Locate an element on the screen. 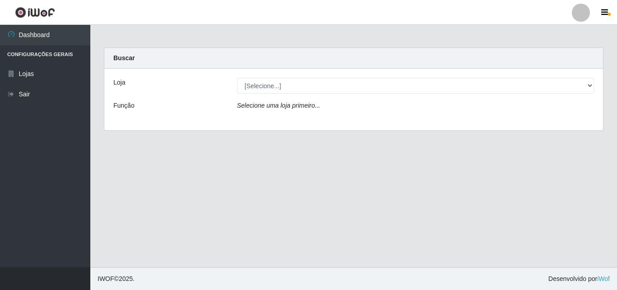  label: Função is located at coordinates (124, 105).